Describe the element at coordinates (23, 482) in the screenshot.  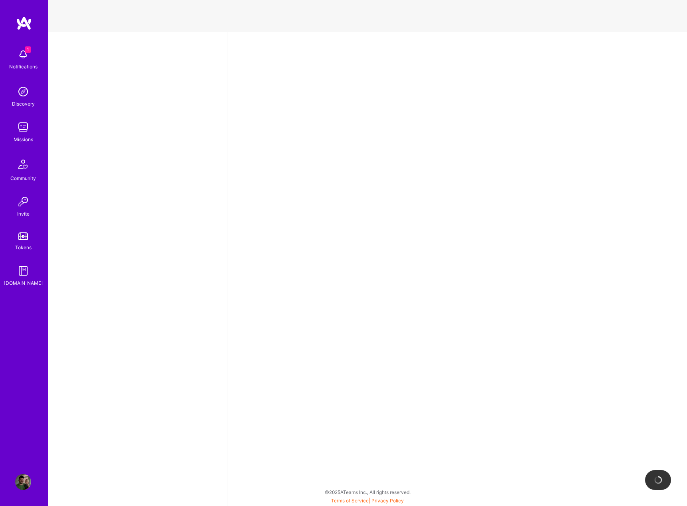
I see `a: User Avatar` at that location.